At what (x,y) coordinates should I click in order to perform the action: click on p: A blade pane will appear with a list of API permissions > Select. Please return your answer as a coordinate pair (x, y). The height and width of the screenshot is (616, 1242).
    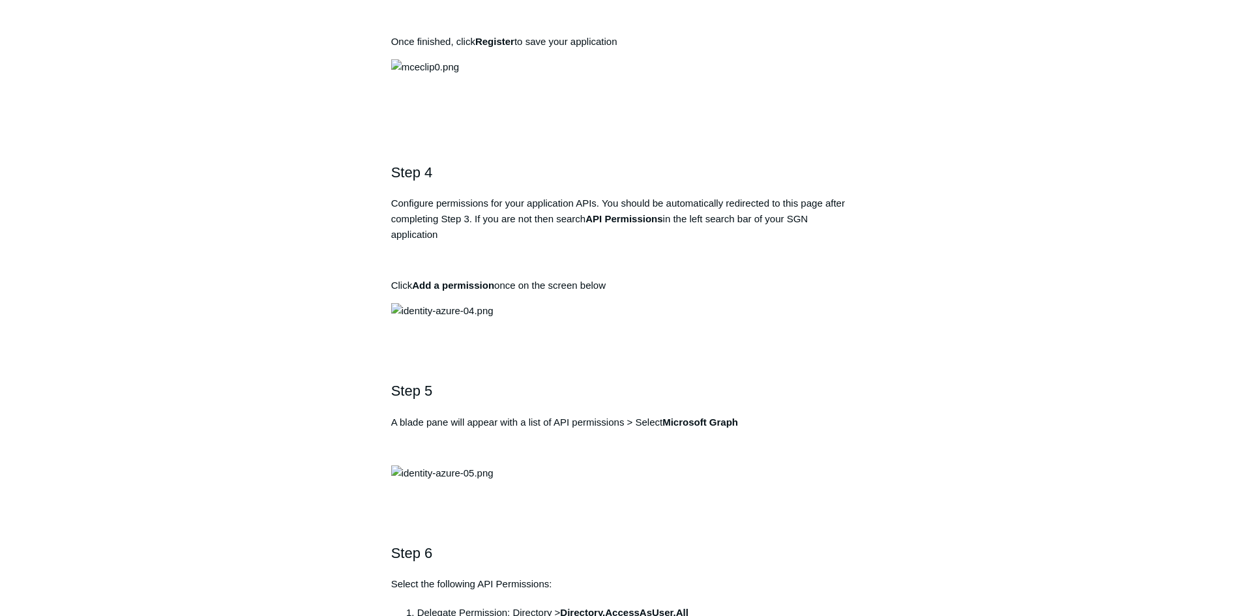
    Looking at the image, I should click on (621, 422).